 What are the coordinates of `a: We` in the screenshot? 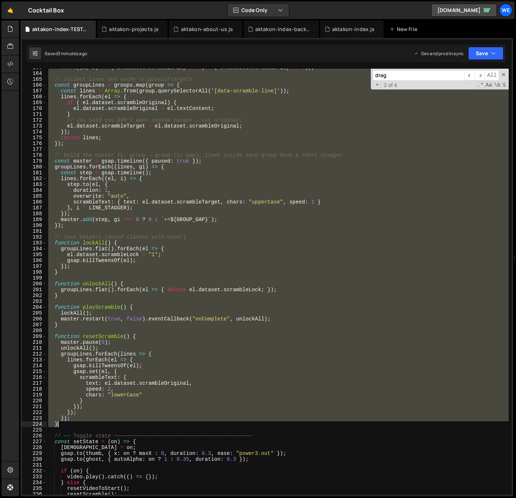 It's located at (506, 10).